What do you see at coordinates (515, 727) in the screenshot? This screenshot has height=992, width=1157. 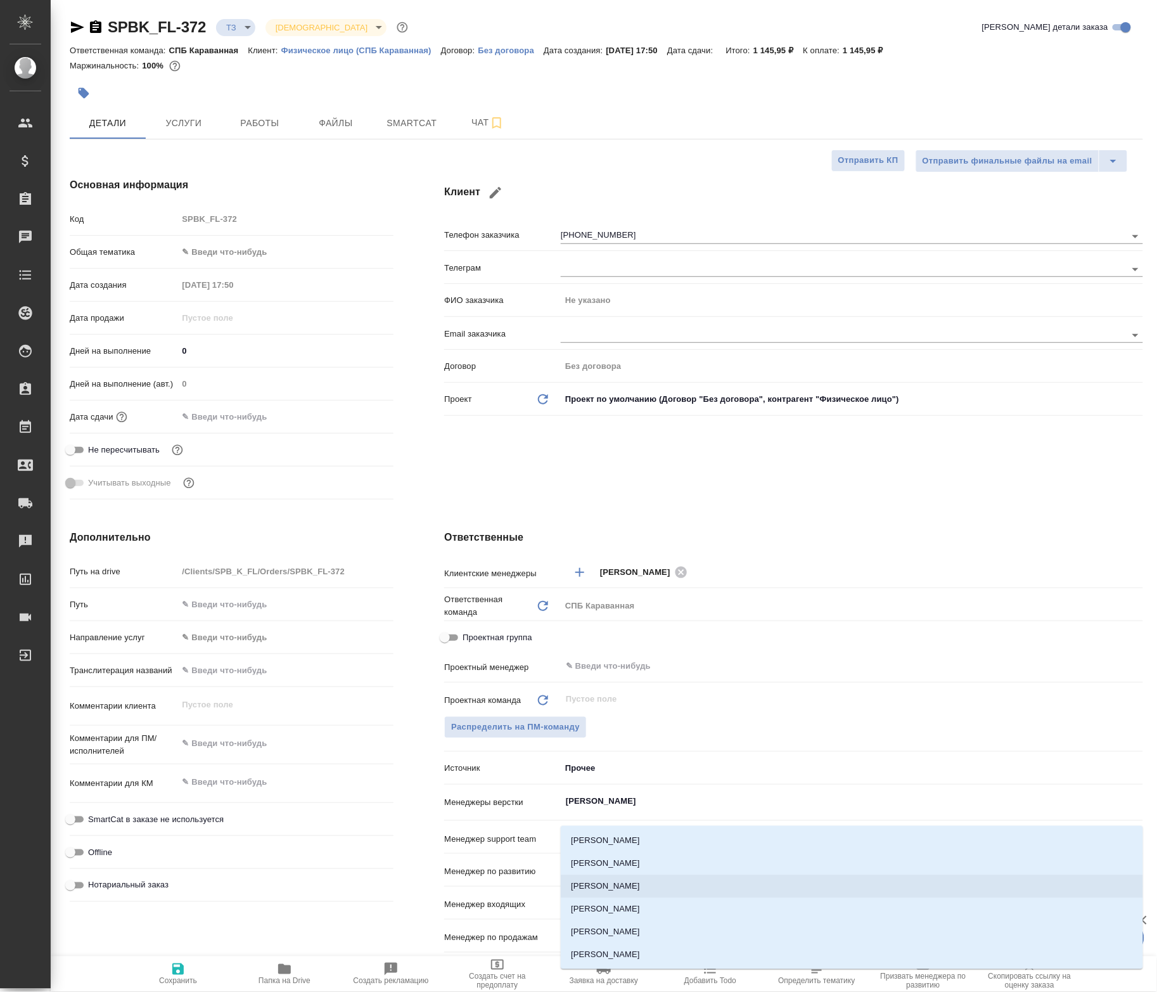 I see `span: Распределить на ПМ-команду` at bounding box center [515, 727].